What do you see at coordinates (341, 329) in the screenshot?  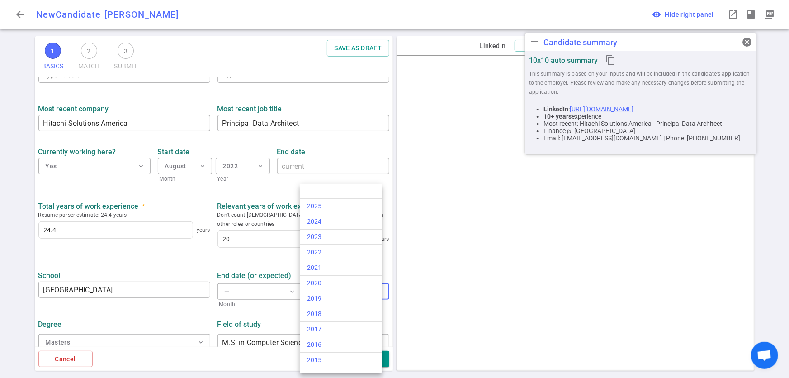 I see `div: 2017` at bounding box center [341, 329].